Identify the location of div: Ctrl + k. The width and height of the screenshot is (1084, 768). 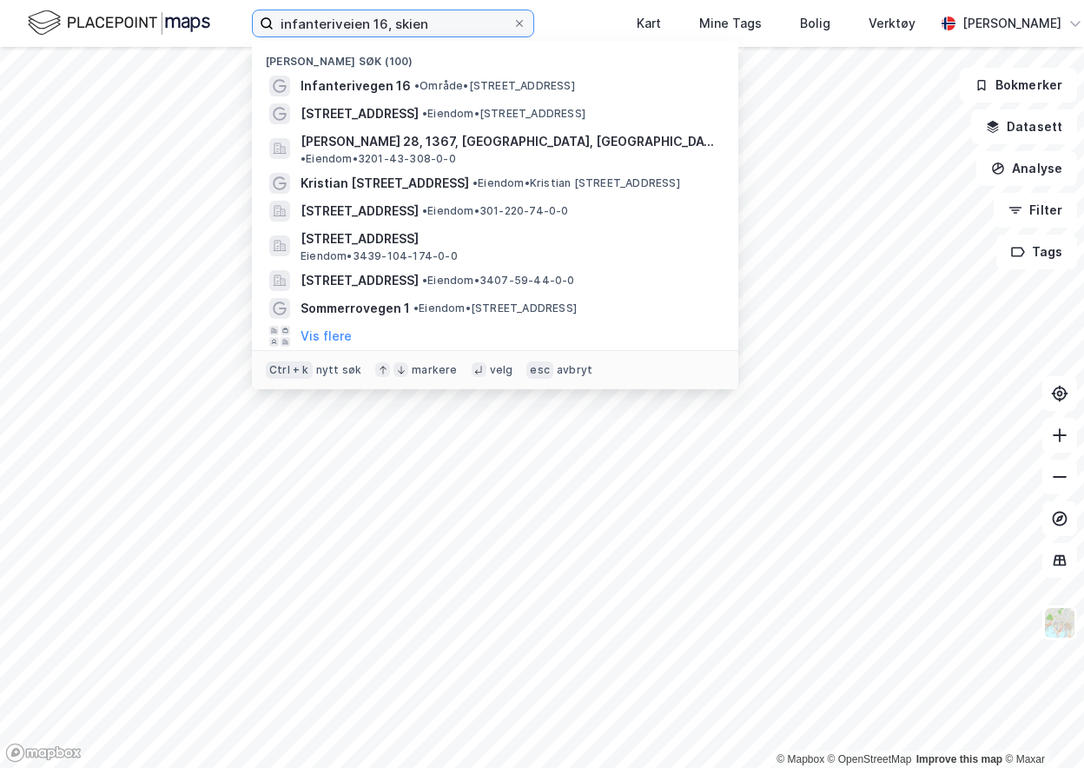
(289, 370).